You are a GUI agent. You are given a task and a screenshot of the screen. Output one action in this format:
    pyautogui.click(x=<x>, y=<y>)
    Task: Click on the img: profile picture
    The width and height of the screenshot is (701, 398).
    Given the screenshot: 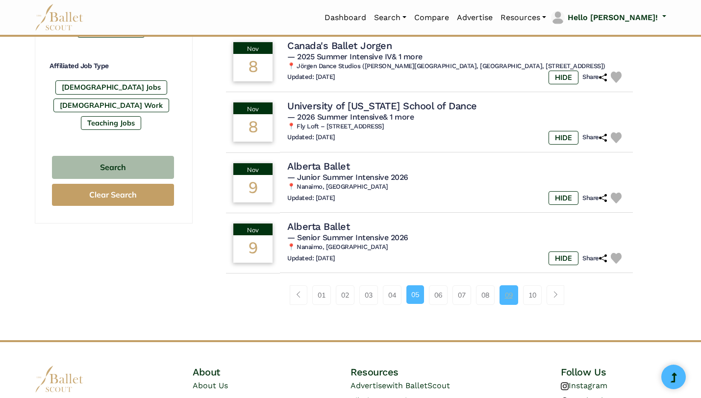 What is the action you would take?
    pyautogui.click(x=558, y=18)
    